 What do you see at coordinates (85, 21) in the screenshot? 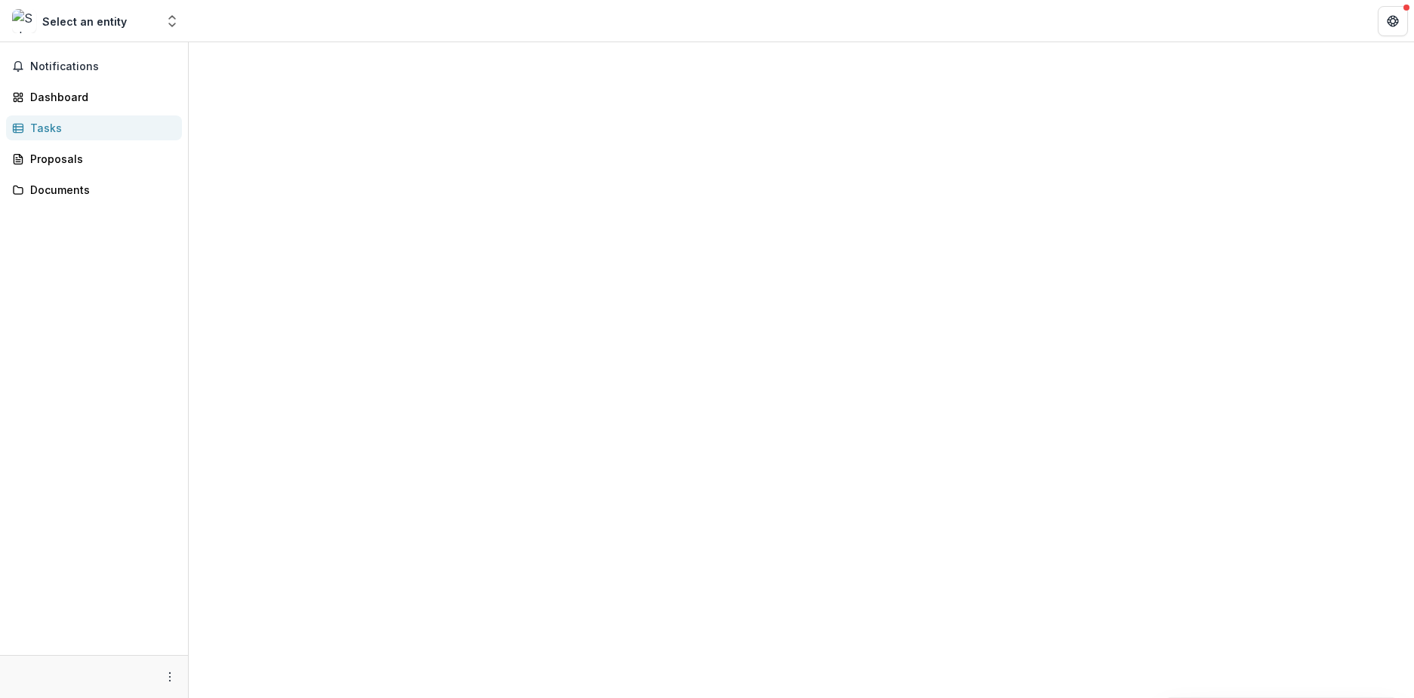
I see `div: Select an entity` at bounding box center [85, 21].